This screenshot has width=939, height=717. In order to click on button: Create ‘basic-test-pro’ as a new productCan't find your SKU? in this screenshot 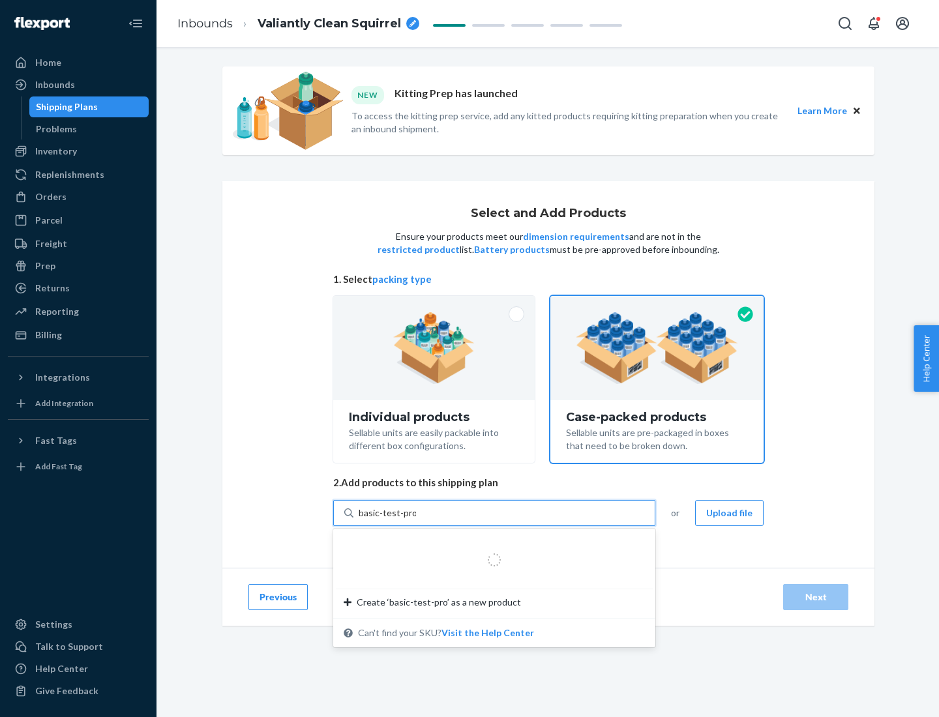, I will do `click(488, 633)`.